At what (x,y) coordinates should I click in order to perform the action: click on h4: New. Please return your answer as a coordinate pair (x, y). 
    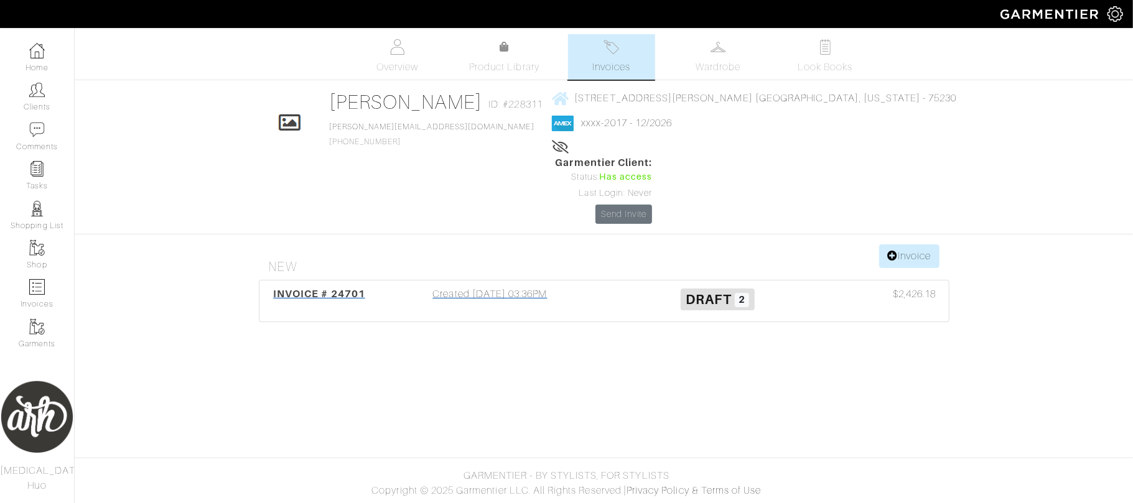
    Looking at the image, I should click on (609, 267).